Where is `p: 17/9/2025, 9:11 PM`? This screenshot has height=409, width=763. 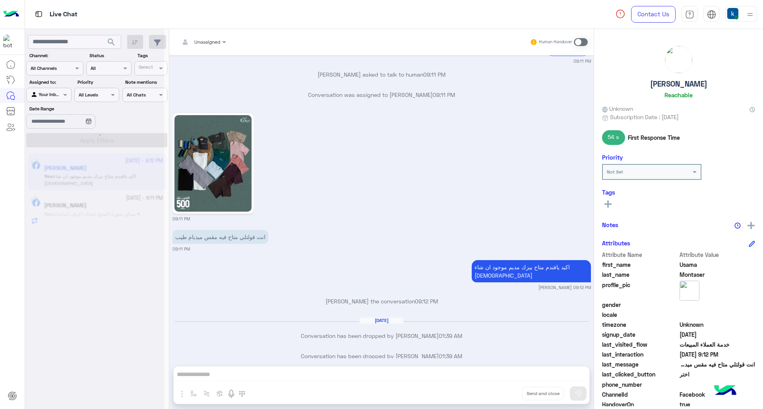
p: 17/9/2025, 9:11 PM is located at coordinates (220, 237).